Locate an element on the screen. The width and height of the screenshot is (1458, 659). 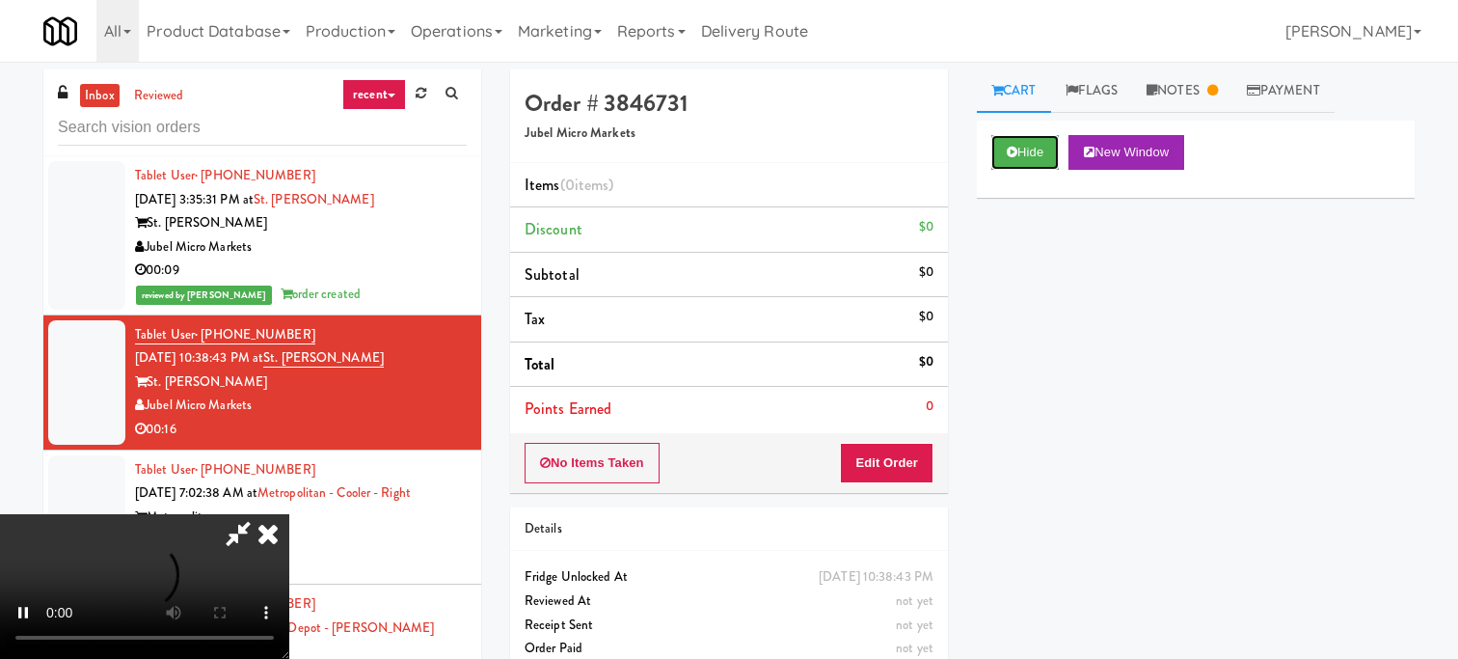
a: recent is located at coordinates (374, 95).